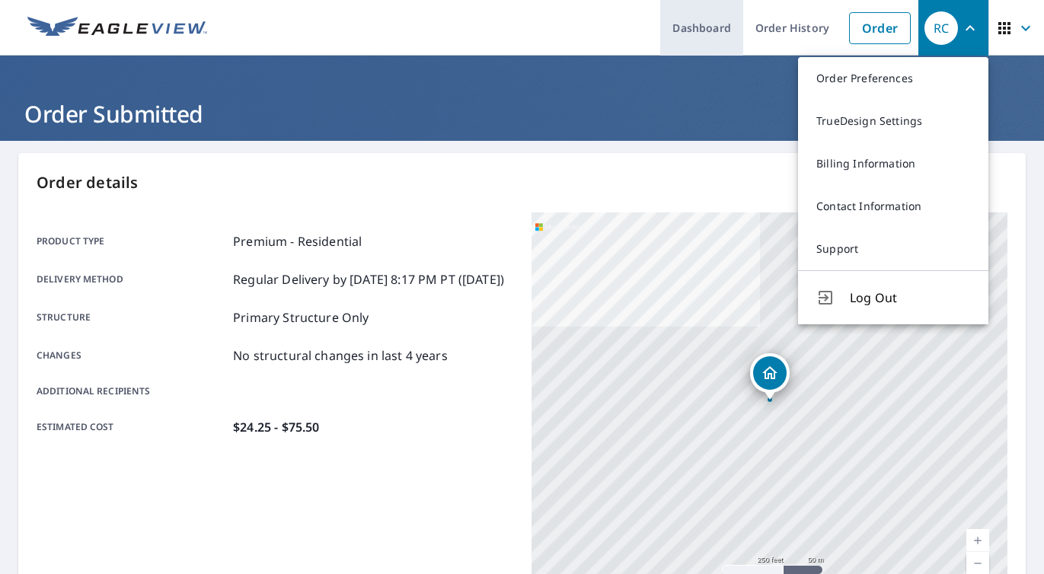 This screenshot has width=1044, height=574. What do you see at coordinates (132, 318) in the screenshot?
I see `p: Structure` at bounding box center [132, 318].